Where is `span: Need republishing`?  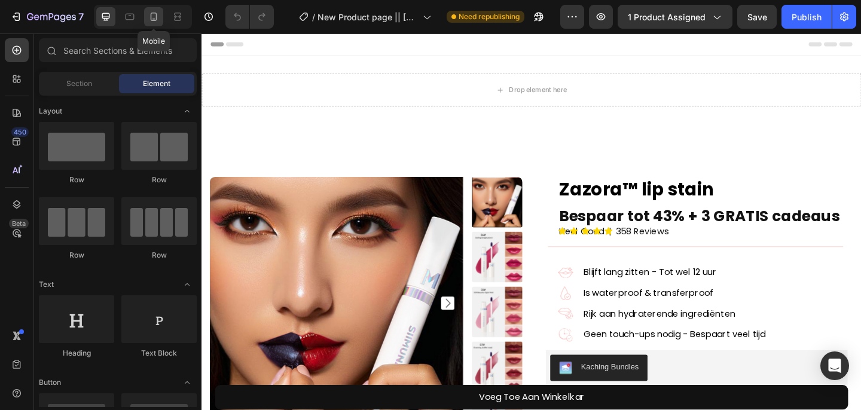
span: Need republishing is located at coordinates (489, 17).